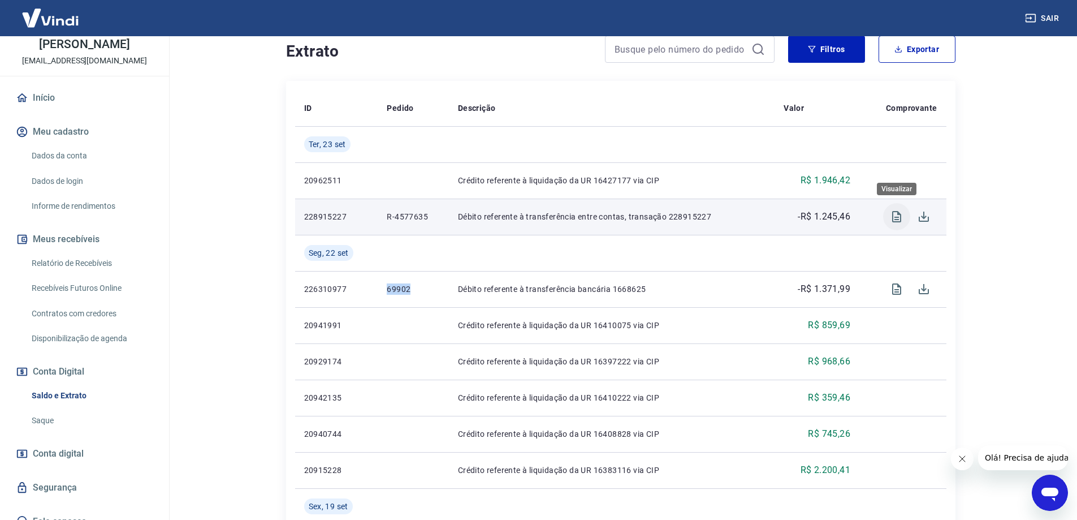 The height and width of the screenshot is (520, 1077). What do you see at coordinates (826, 180) in the screenshot?
I see `p: R$ 1.946,42` at bounding box center [826, 180].